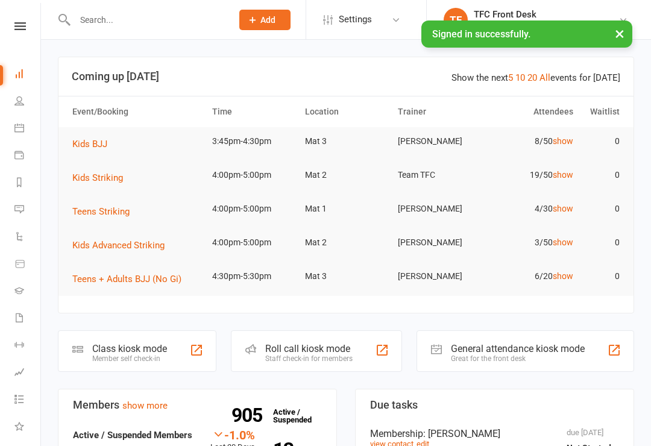  I want to click on h3: Due tasks, so click(494, 405).